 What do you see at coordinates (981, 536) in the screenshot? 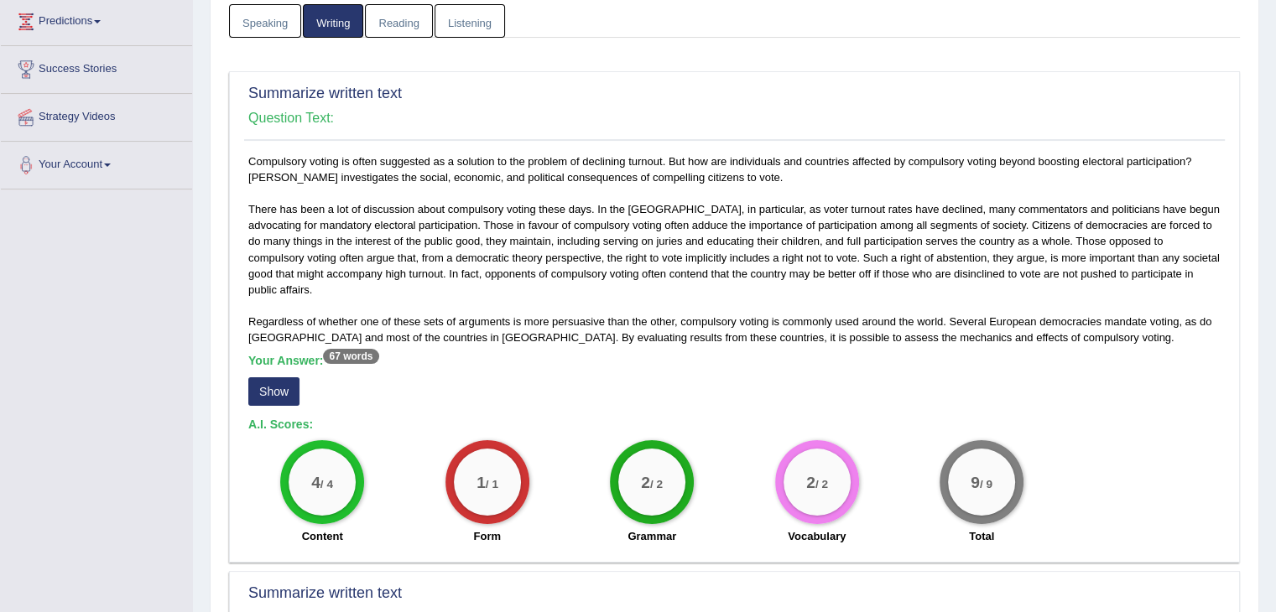
I see `label: Total` at bounding box center [981, 536].